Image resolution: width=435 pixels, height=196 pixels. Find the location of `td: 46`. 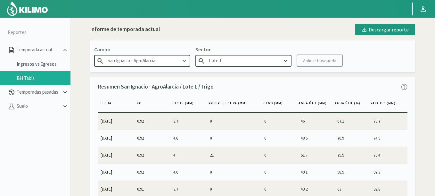

td: 46 is located at coordinates (316, 121).